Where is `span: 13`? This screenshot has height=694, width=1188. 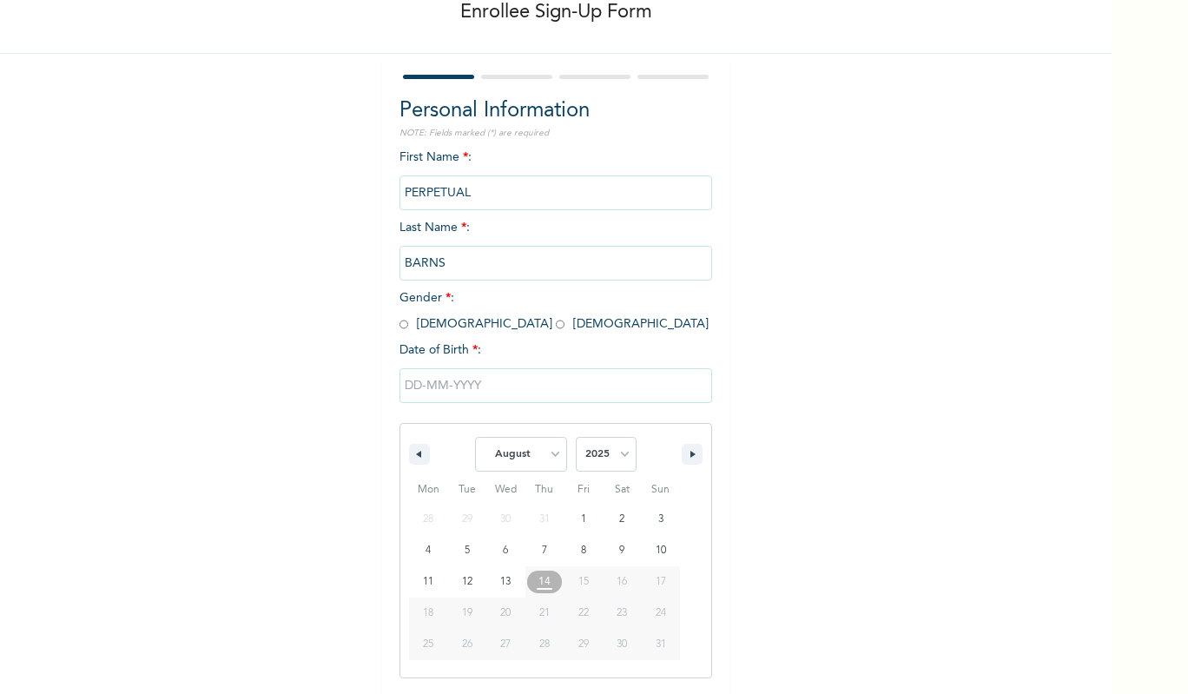 span: 13 is located at coordinates (505, 582).